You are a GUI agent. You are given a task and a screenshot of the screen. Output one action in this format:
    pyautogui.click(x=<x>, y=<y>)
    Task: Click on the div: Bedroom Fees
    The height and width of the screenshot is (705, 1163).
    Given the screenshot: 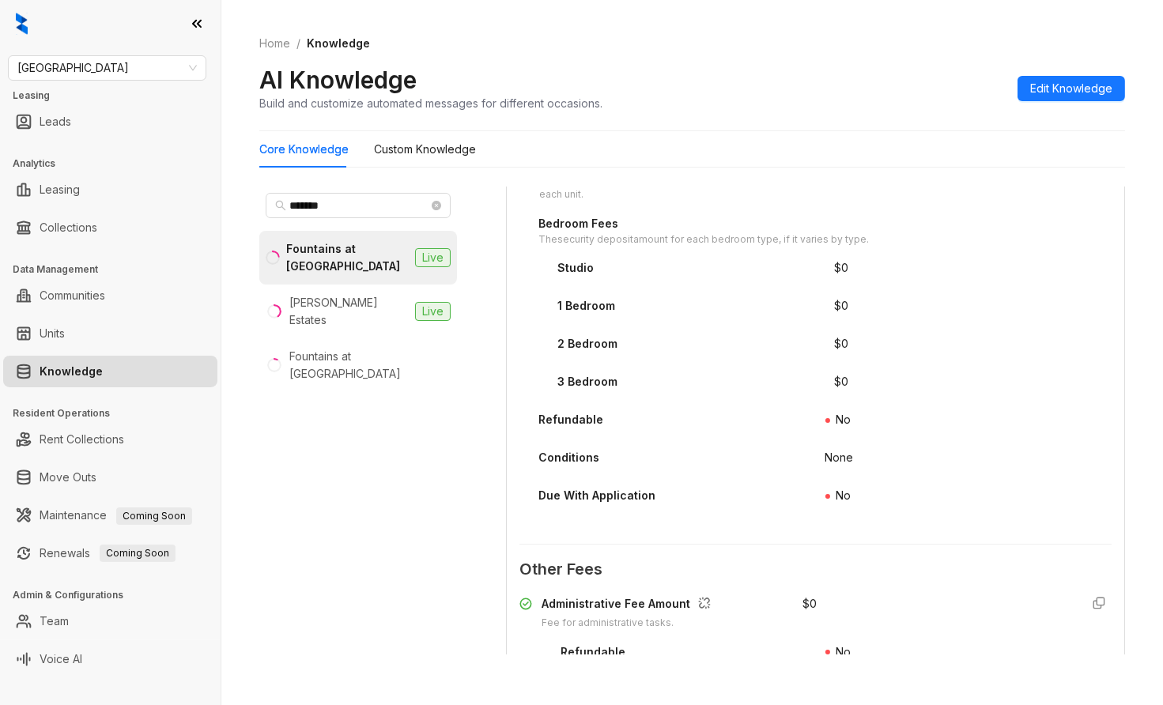 What is the action you would take?
    pyautogui.click(x=704, y=224)
    